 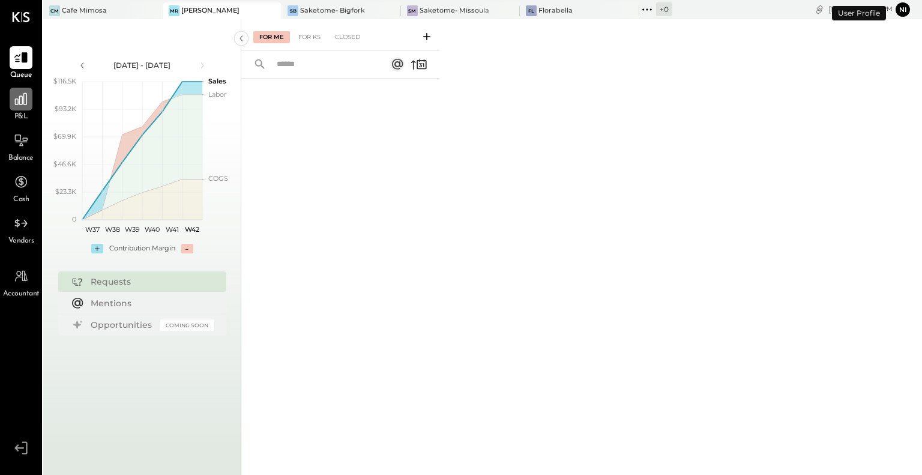 I want to click on a: Queue, so click(x=21, y=64).